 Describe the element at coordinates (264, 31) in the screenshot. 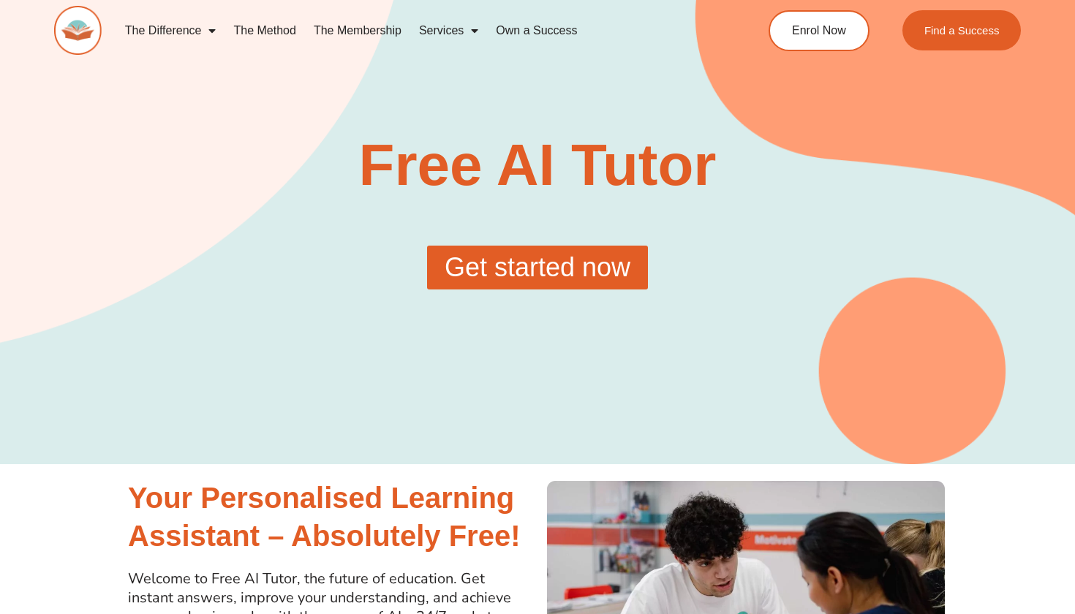

I see `a: The Method` at that location.